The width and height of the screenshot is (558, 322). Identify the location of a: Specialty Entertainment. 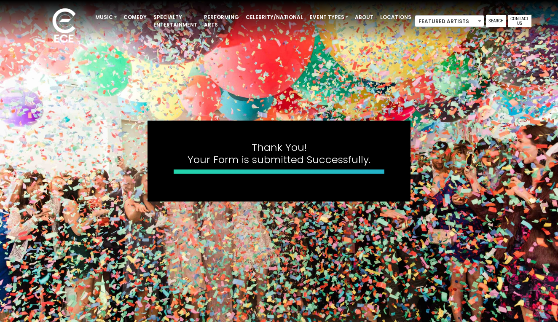
(175, 21).